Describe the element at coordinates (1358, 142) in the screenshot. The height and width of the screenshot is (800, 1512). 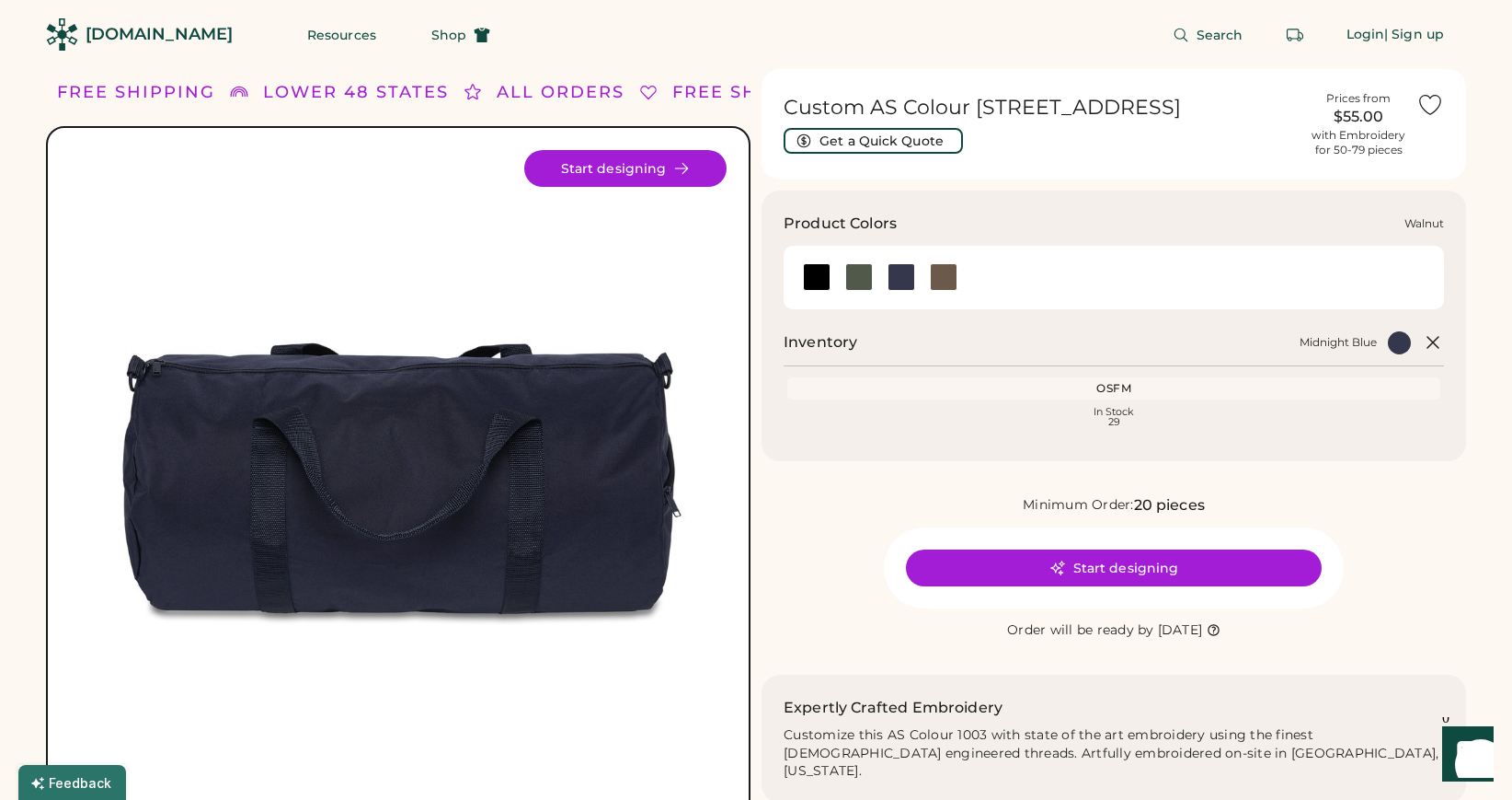
I see `div: with Embroidery for 50-79 pieces` at that location.